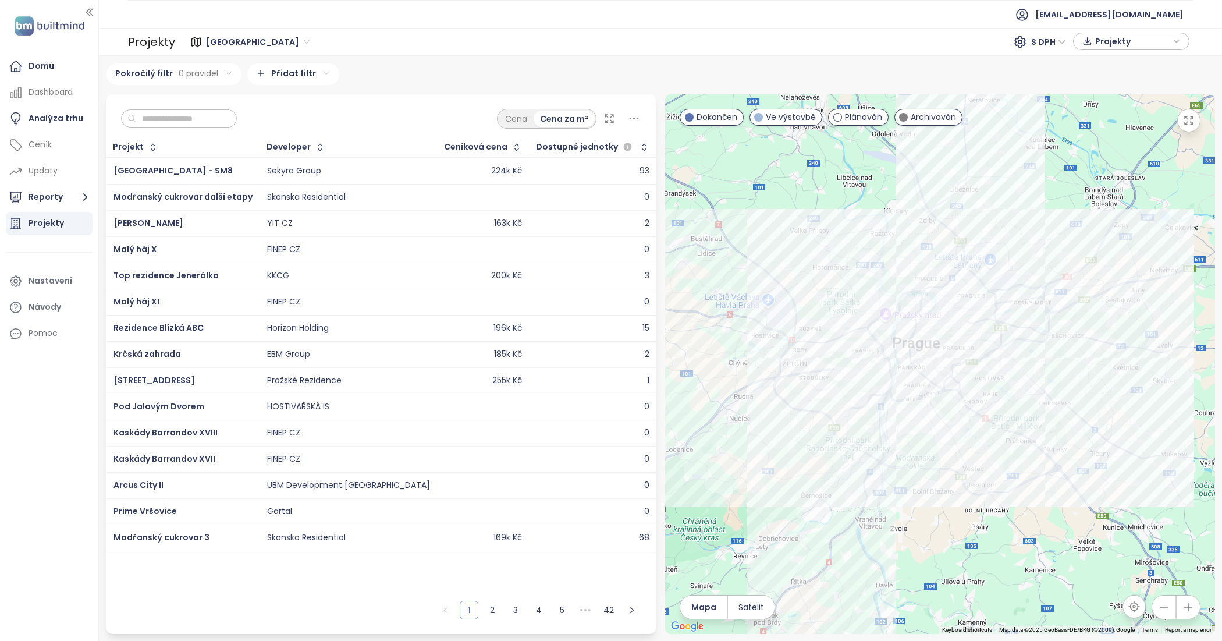  Describe the element at coordinates (51, 92) in the screenshot. I see `div: Dashboard` at that location.